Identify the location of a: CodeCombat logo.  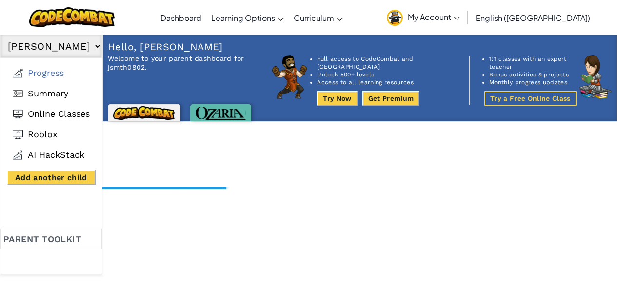
(72, 17).